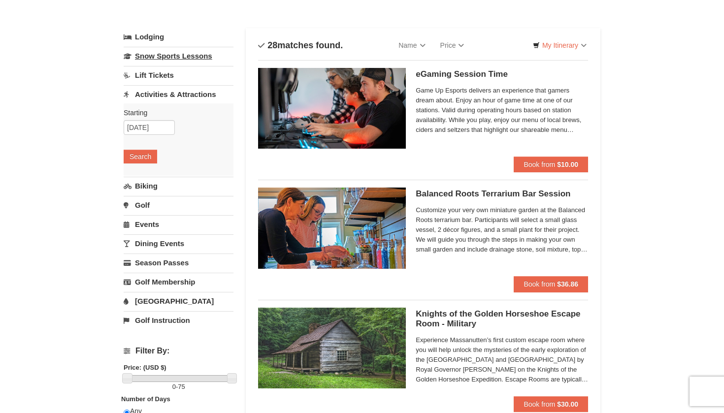  I want to click on button: Book from $30.00, so click(551, 405).